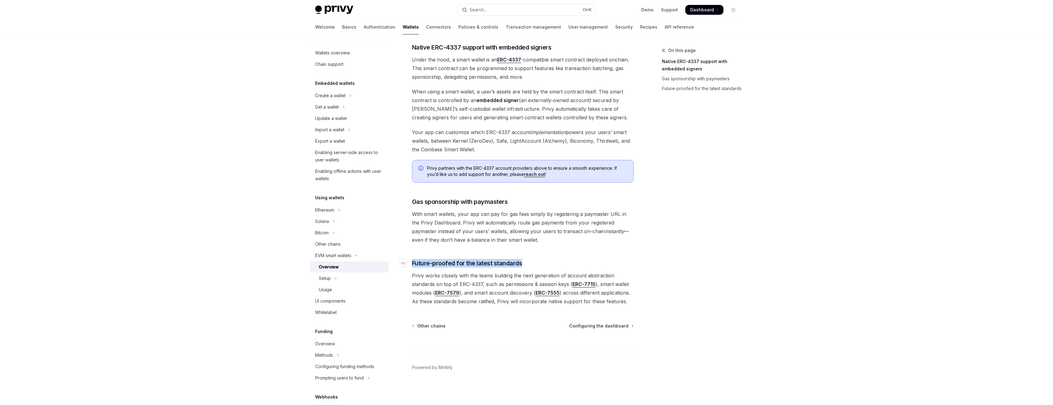  Describe the element at coordinates (523, 227) in the screenshot. I see `span: With smart wallets, your app can pay for gas fees simply by registering a paymaster URL in the Pr...` at that location.